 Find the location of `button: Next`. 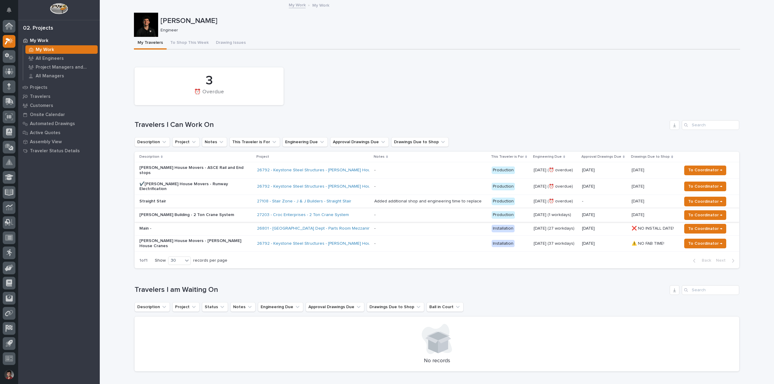

button: Next is located at coordinates (726, 261).